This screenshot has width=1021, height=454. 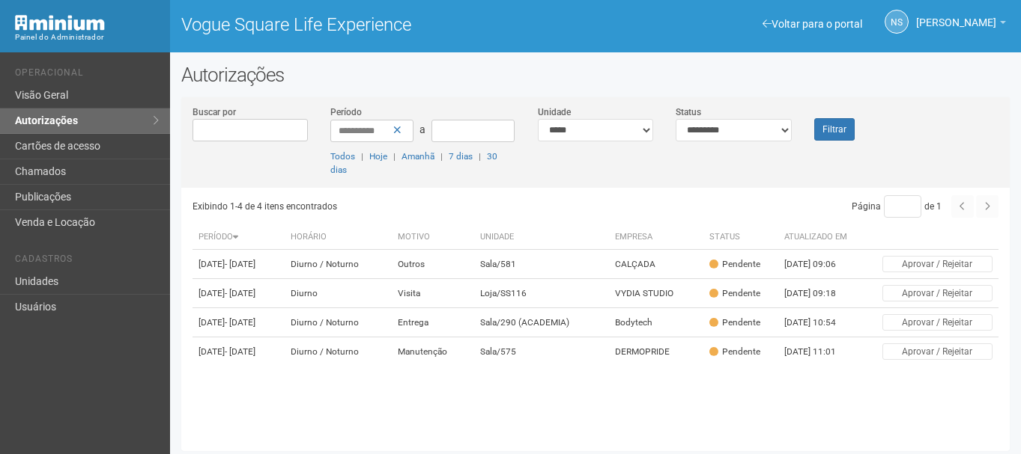 What do you see at coordinates (433, 264) in the screenshot?
I see `td: Outros` at bounding box center [433, 264].